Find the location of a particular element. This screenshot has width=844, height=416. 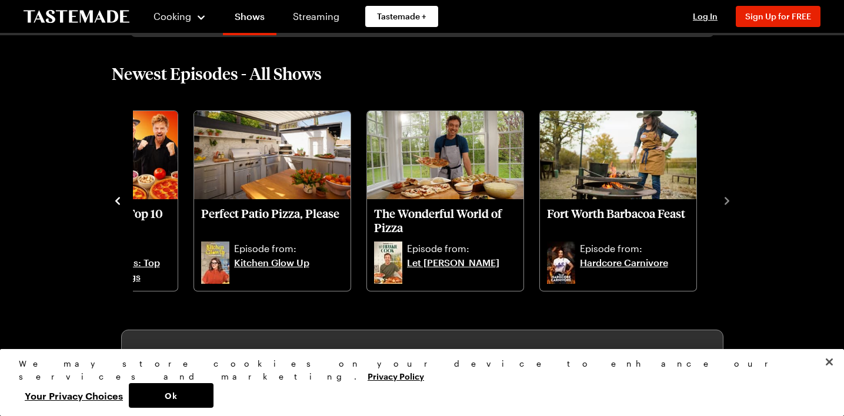

div: 10 / 10 is located at coordinates (625, 200).